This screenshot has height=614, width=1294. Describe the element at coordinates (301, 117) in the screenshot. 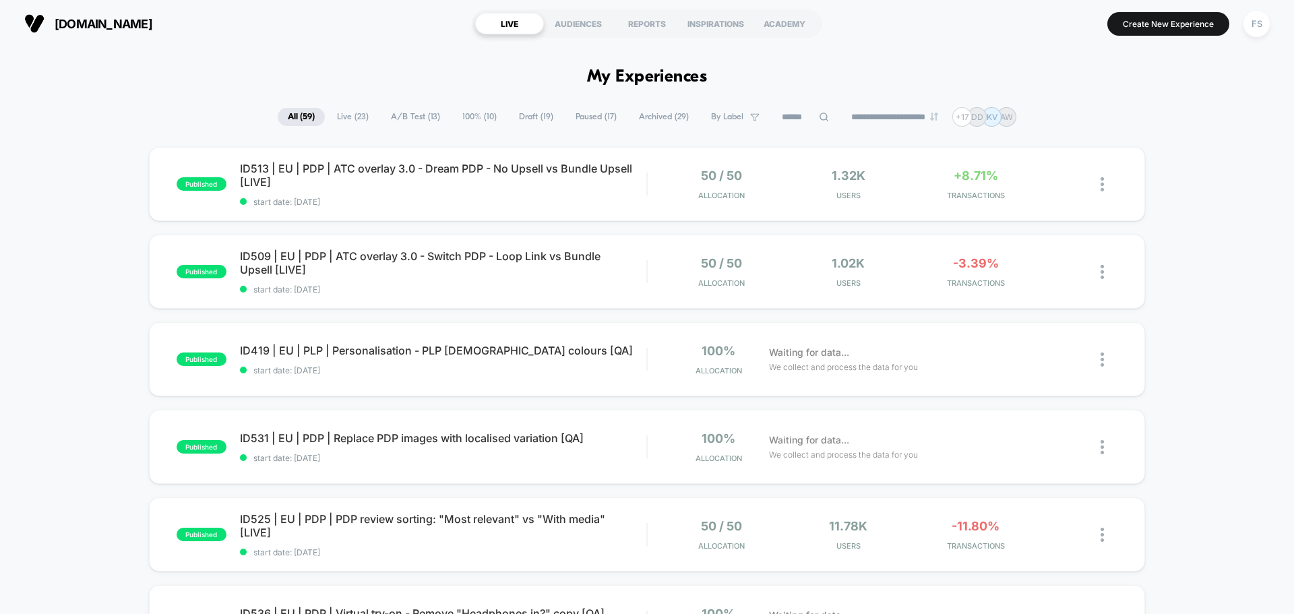

I see `span: All ( 59 )` at that location.